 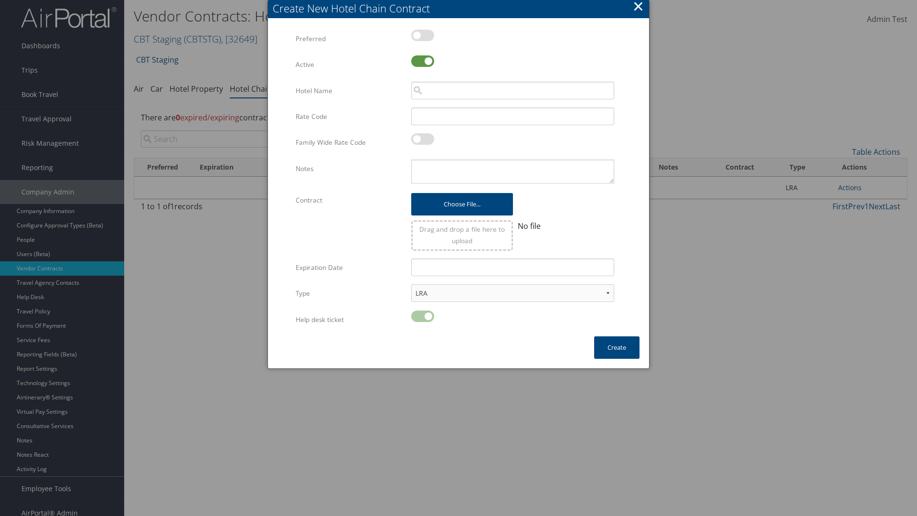 What do you see at coordinates (617, 347) in the screenshot?
I see `button: Create` at bounding box center [617, 347].